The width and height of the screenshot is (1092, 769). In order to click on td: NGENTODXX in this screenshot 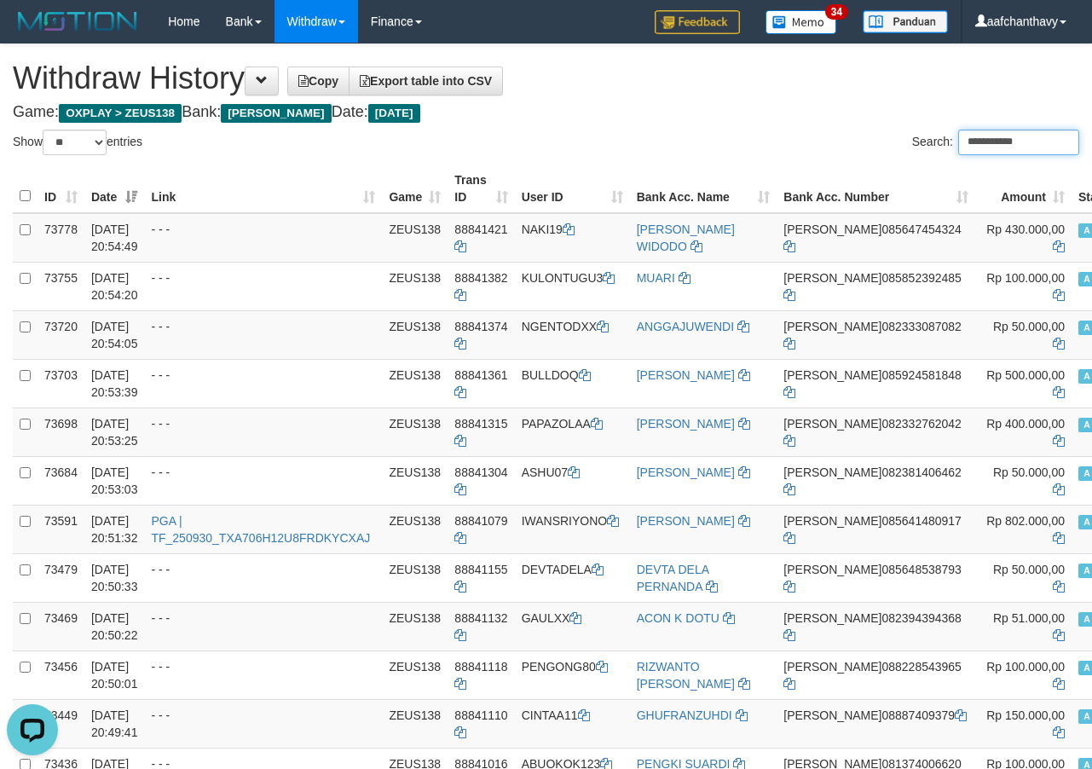, I will do `click(572, 334)`.